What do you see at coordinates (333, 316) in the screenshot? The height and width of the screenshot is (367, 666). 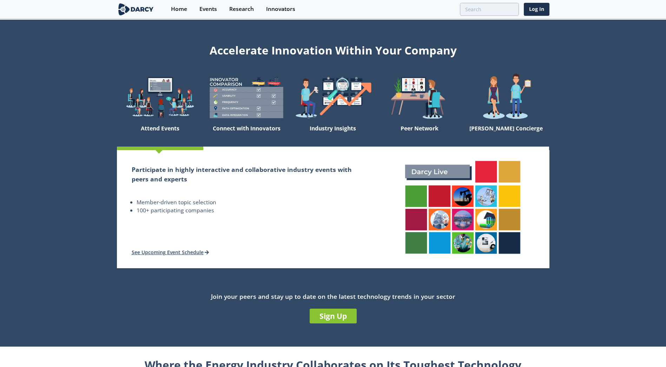 I see `a: Sign Up` at bounding box center [333, 316].